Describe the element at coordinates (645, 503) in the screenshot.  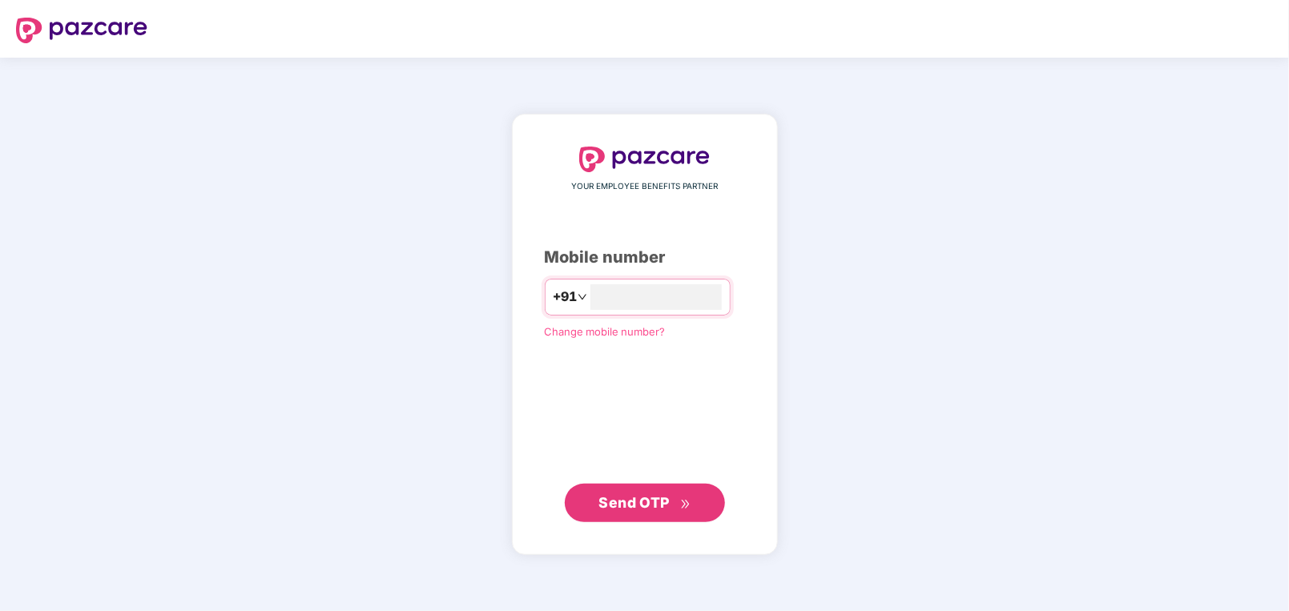
I see `button: Send OTPdouble-right` at that location.